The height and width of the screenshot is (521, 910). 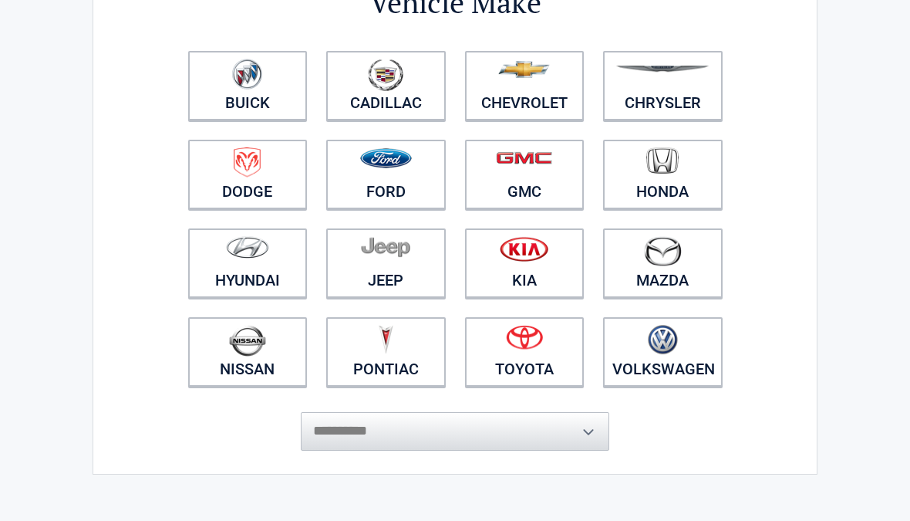 I want to click on a: Buick, so click(x=248, y=86).